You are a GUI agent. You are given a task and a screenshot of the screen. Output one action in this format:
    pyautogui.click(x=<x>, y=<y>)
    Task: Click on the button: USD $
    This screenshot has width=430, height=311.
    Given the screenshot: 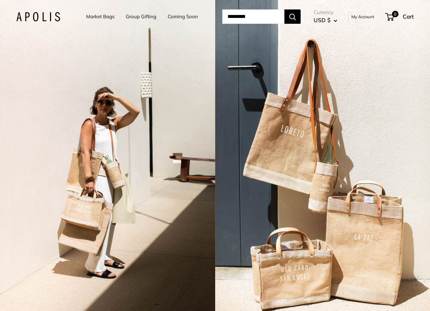 What is the action you would take?
    pyautogui.click(x=326, y=20)
    